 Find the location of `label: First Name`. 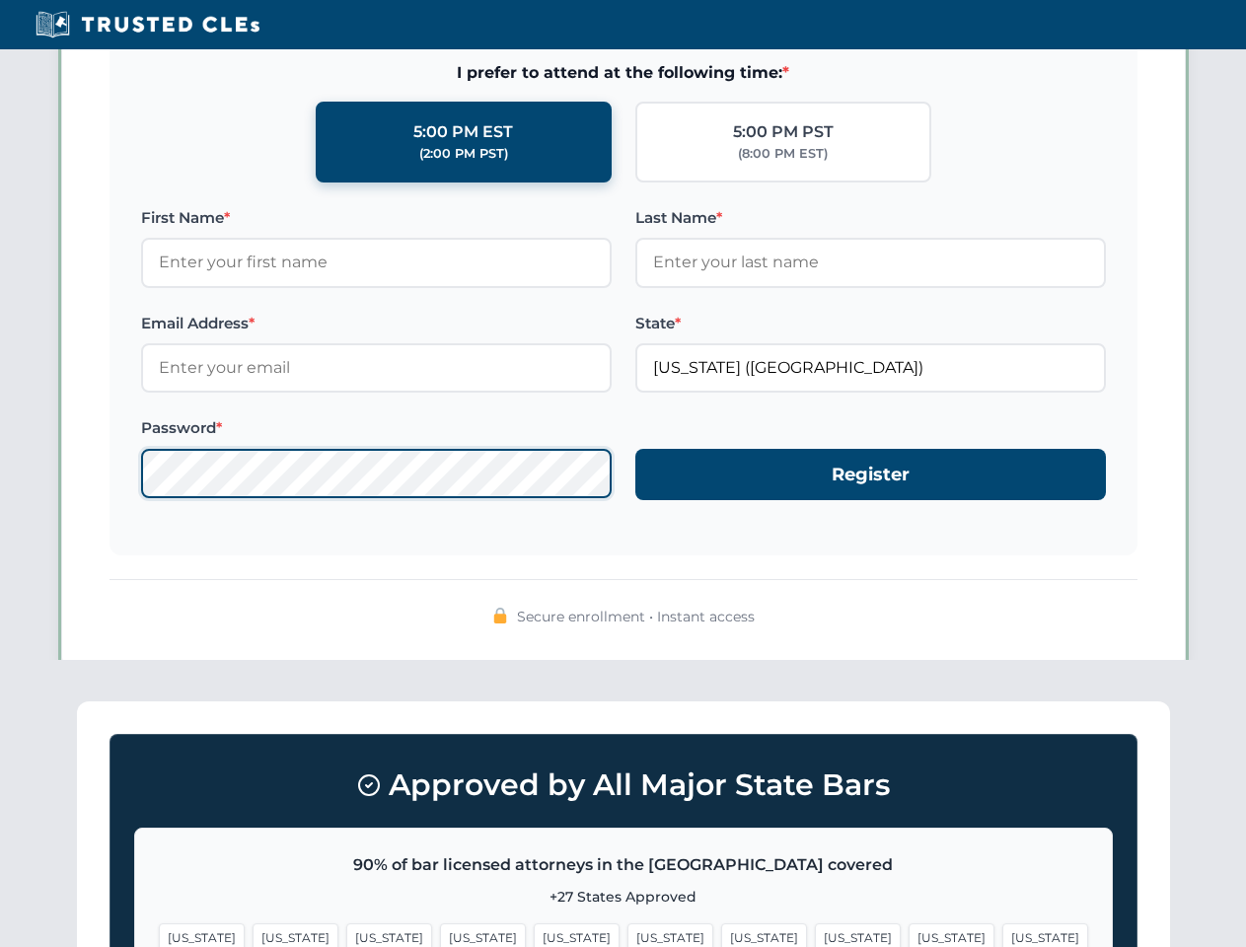

label: First Name is located at coordinates (376, 218).